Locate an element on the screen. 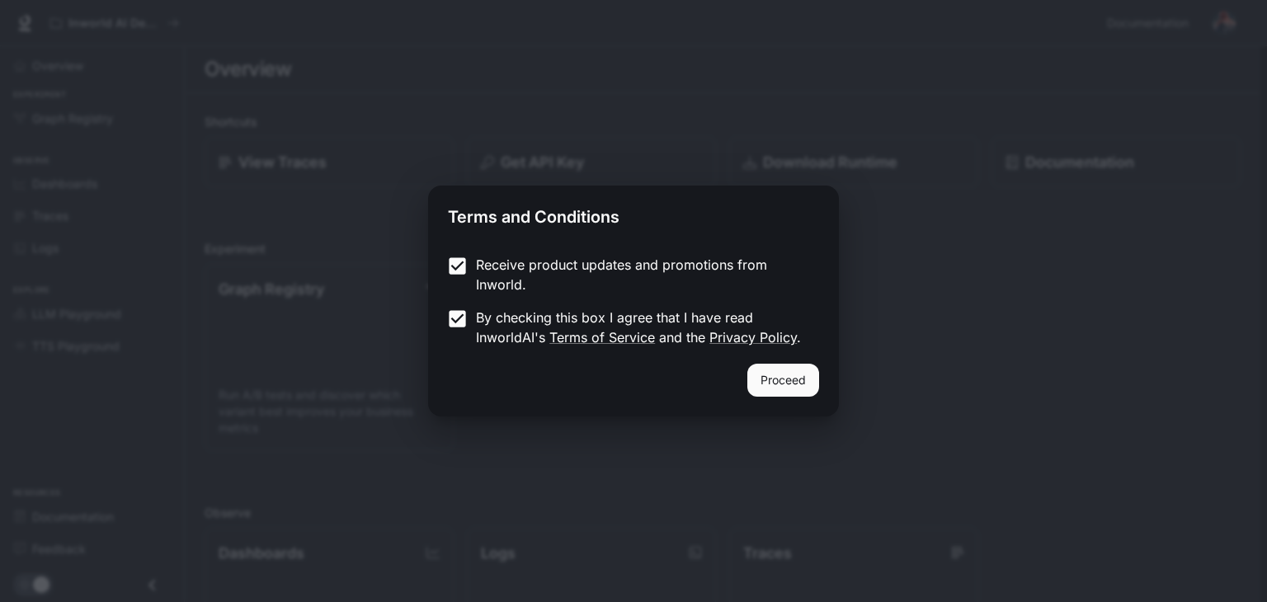  p: Receive product updates and promotions from Inworld. is located at coordinates (641, 275).